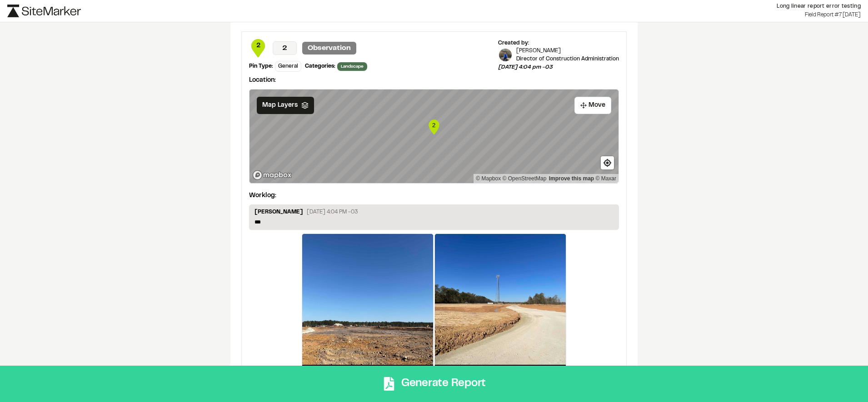 Image resolution: width=868 pixels, height=402 pixels. I want to click on div: General, so click(288, 66).